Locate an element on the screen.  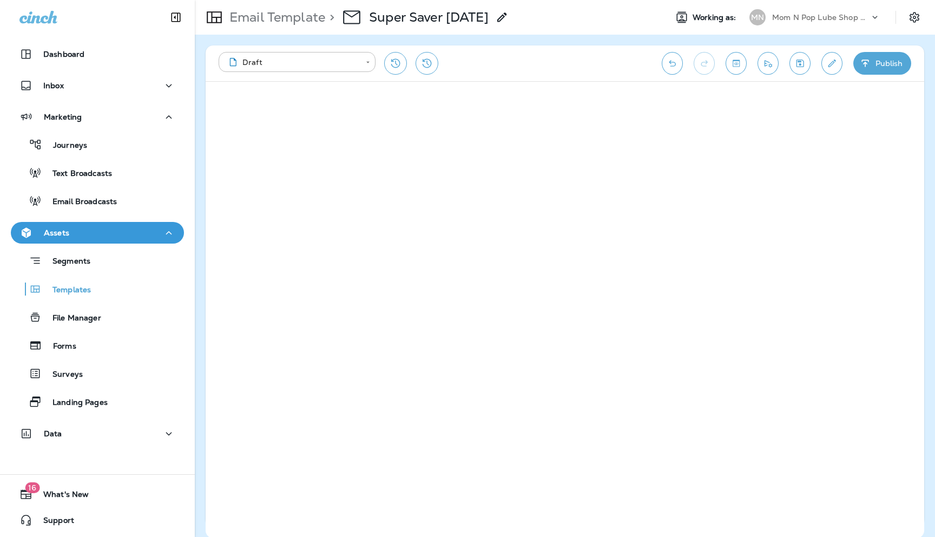
span: Working as: is located at coordinates (715, 17).